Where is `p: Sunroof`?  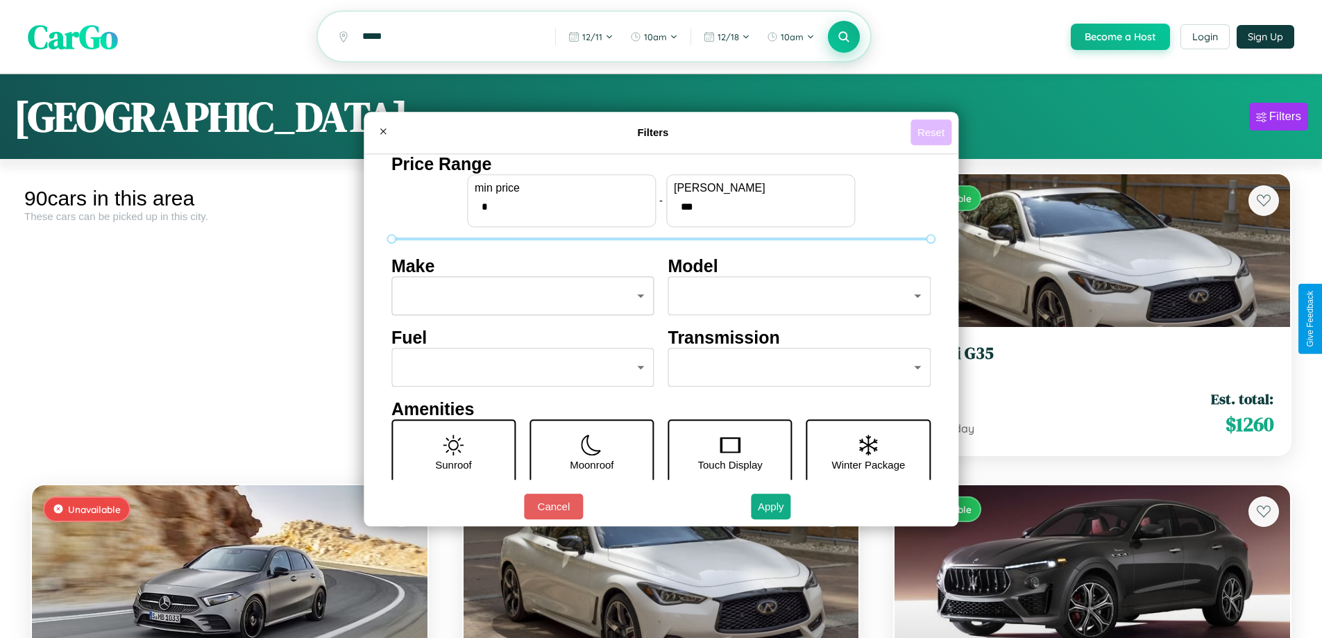
p: Sunroof is located at coordinates (453, 464).